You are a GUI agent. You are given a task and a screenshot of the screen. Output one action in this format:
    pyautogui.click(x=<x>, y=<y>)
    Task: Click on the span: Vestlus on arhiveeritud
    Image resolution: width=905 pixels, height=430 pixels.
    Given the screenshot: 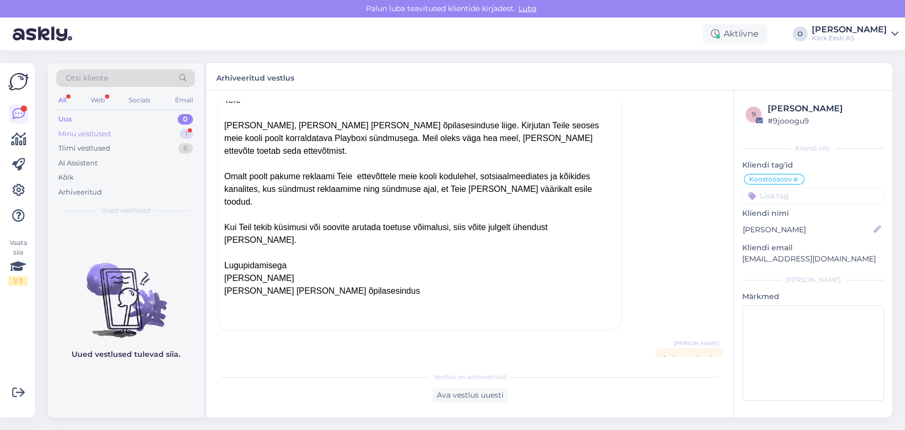 What is the action you would take?
    pyautogui.click(x=470, y=377)
    